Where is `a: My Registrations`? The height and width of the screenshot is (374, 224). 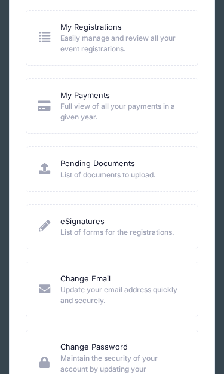 a: My Registrations is located at coordinates (91, 27).